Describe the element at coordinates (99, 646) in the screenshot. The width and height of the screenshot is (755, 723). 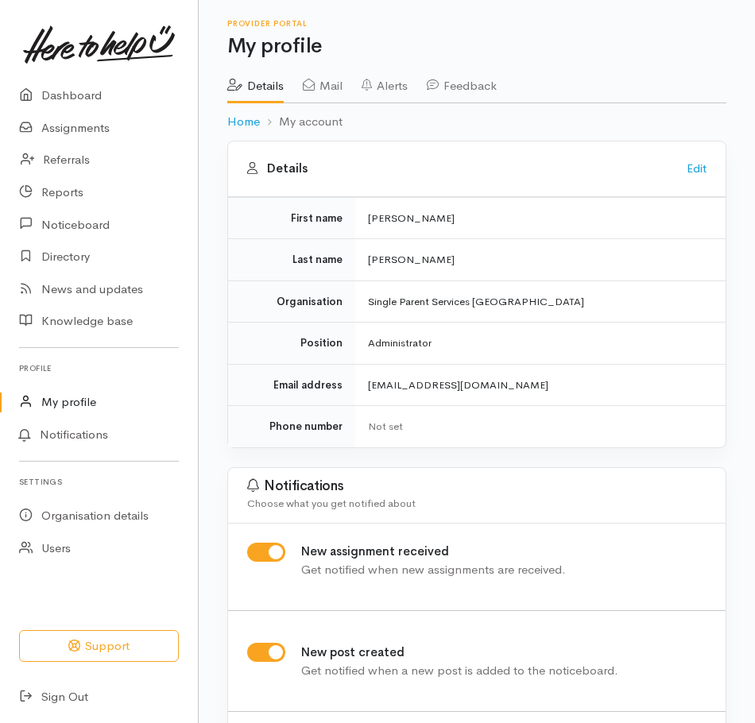
I see `button: Support` at that location.